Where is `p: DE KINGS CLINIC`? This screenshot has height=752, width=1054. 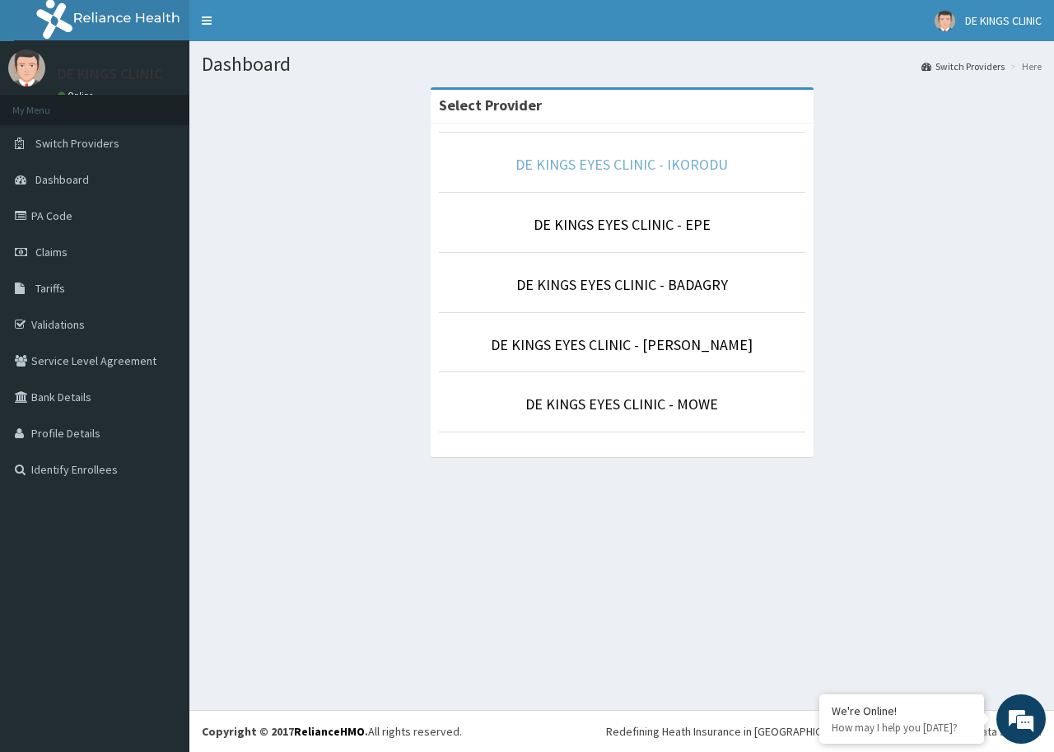
p: DE KINGS CLINIC is located at coordinates (110, 74).